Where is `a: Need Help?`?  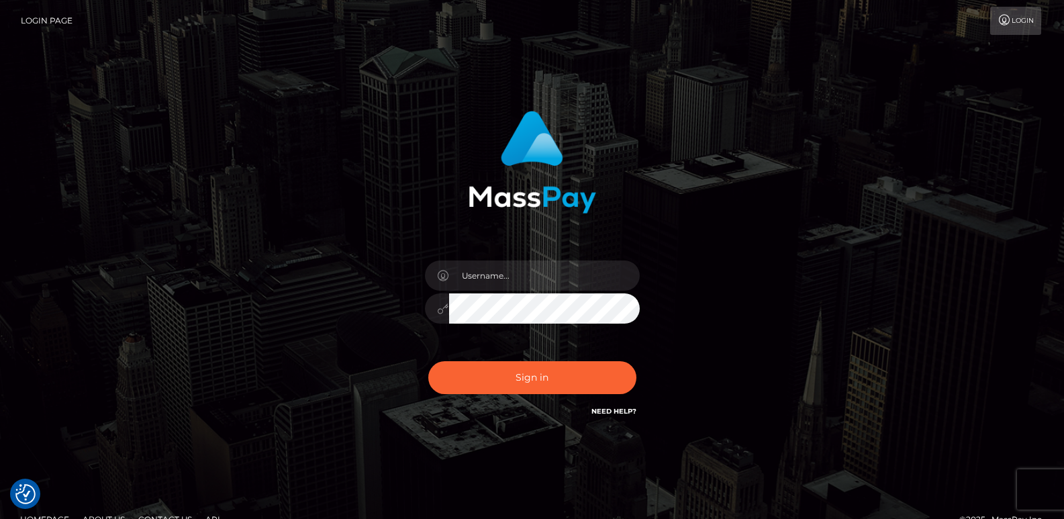 a: Need Help? is located at coordinates (614, 411).